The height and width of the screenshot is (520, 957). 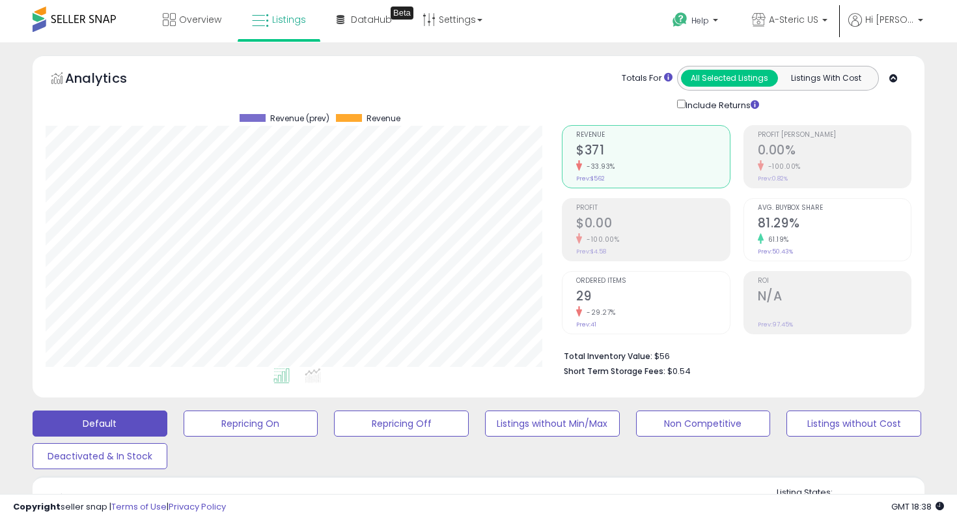 I want to click on i: Get Help, so click(x=680, y=20).